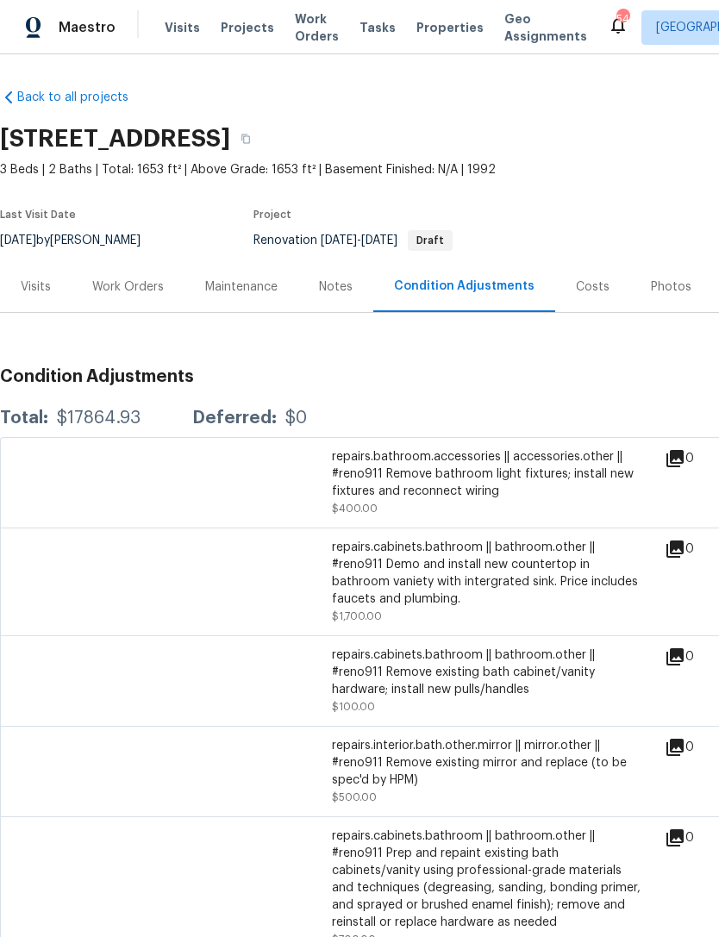 The height and width of the screenshot is (937, 719). Describe the element at coordinates (182, 28) in the screenshot. I see `span: Visits` at that location.